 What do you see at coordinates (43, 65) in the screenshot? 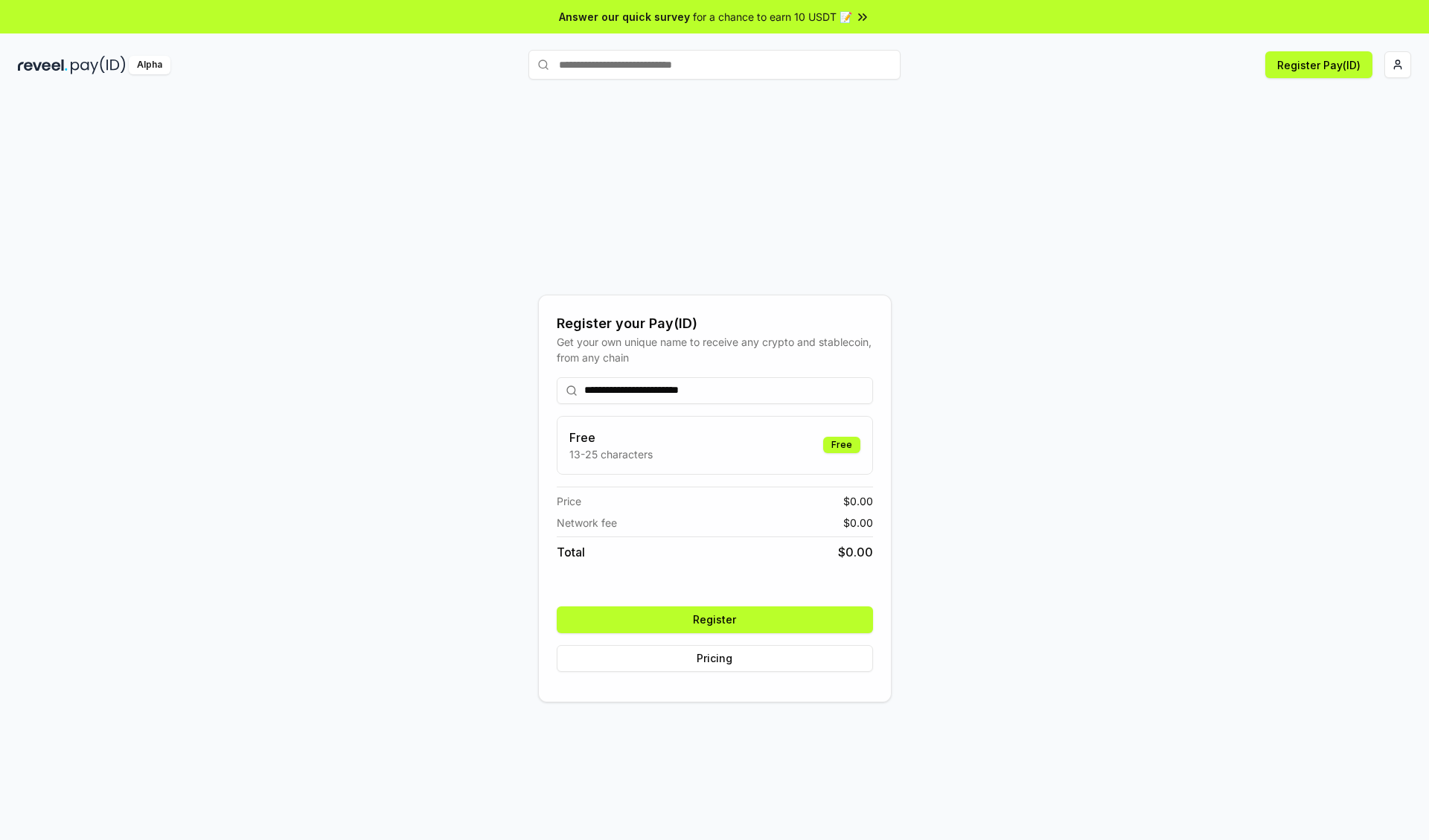
I see `img: reveel_dark` at bounding box center [43, 65].